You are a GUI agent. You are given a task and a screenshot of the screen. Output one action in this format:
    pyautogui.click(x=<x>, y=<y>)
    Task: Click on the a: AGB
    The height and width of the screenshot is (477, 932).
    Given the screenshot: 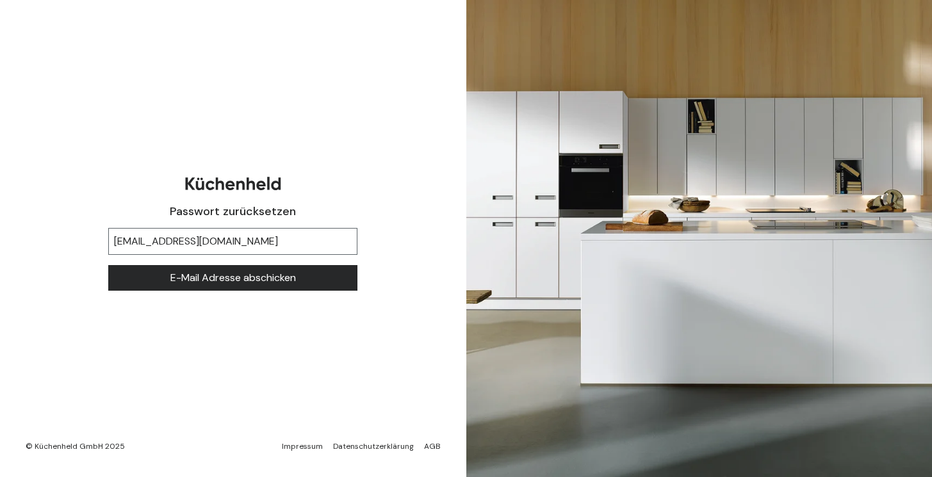 What is the action you would take?
    pyautogui.click(x=432, y=446)
    